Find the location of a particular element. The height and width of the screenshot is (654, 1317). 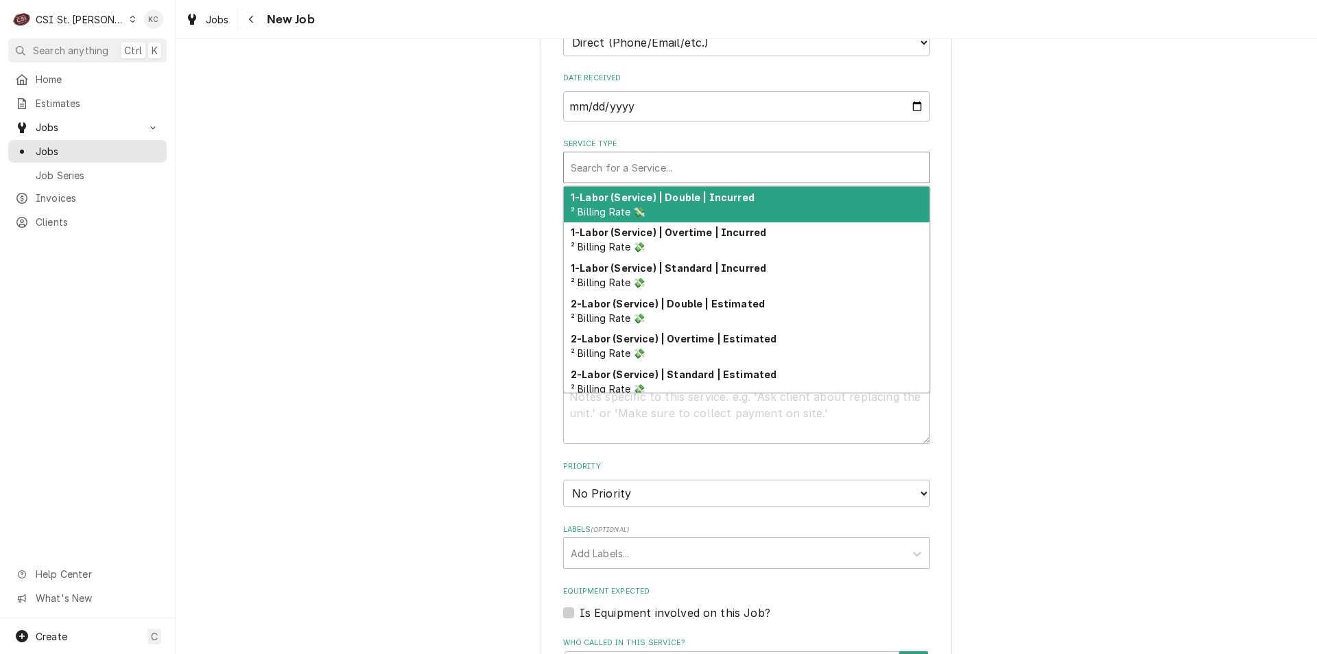

a: Go to Help Center is located at coordinates (87, 573).